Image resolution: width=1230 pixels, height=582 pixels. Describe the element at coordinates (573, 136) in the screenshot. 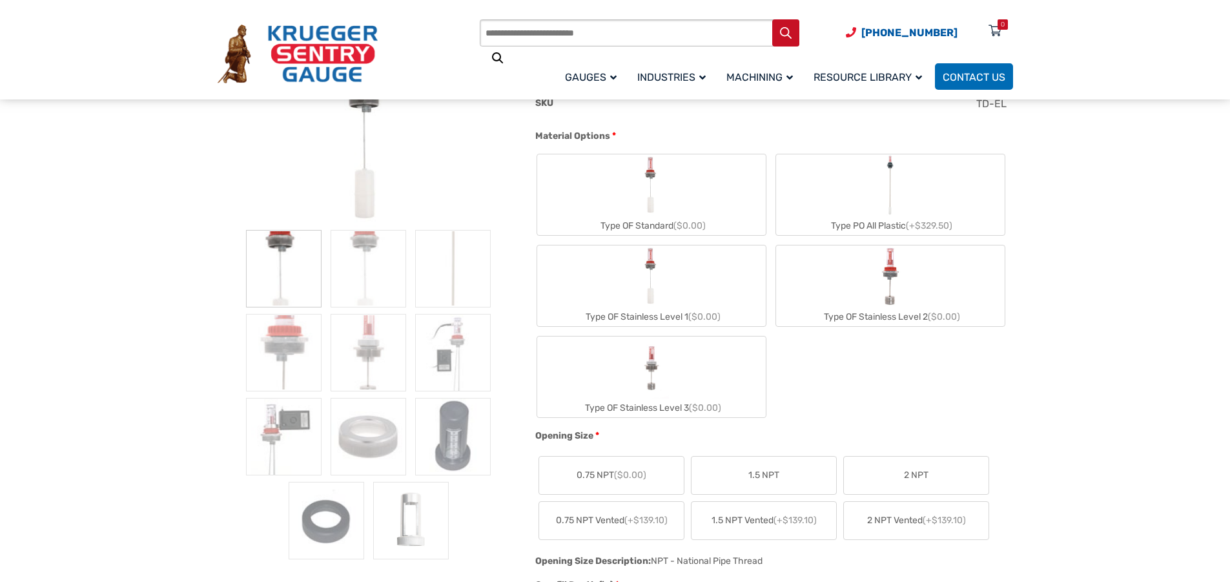

I see `span: Material Options` at that location.